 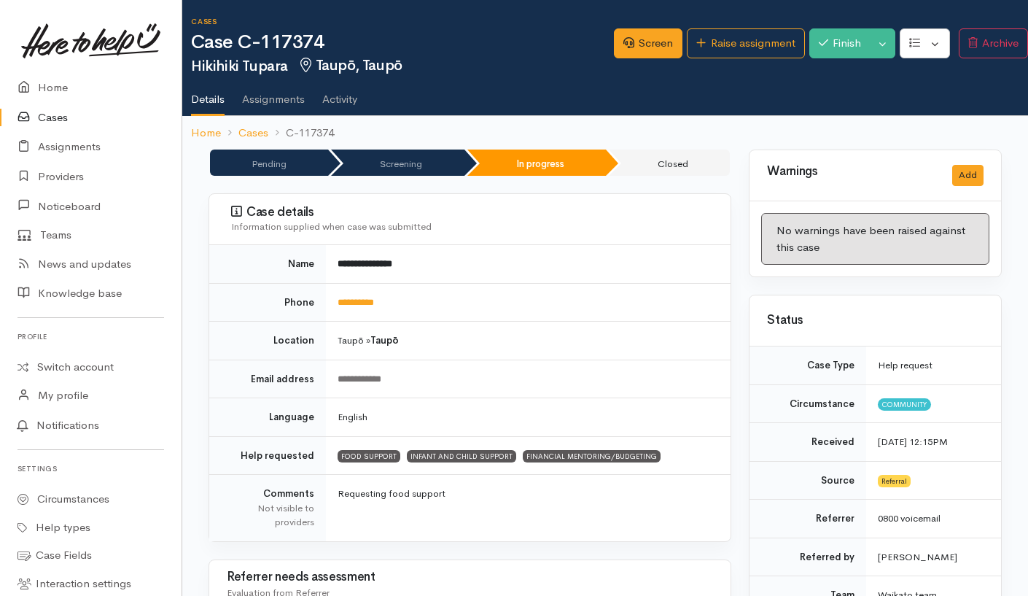 What do you see at coordinates (894, 480) in the screenshot?
I see `span: Referral` at bounding box center [894, 480].